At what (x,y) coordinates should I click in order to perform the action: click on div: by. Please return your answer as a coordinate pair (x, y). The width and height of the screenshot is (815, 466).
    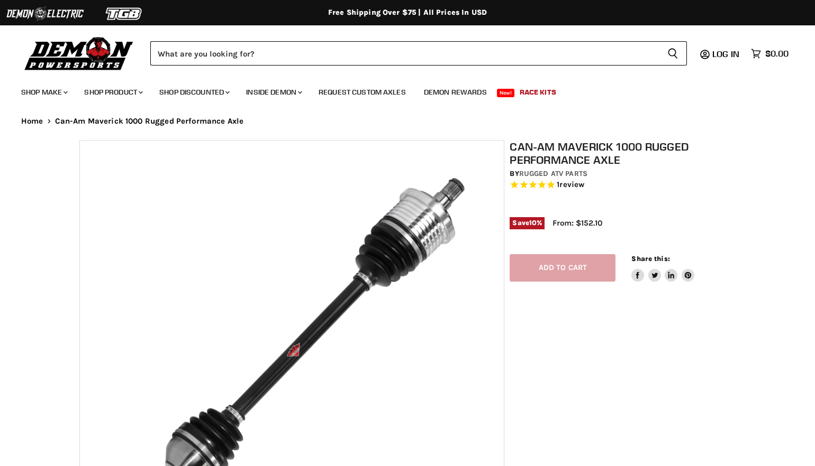
    Looking at the image, I should click on (625, 174).